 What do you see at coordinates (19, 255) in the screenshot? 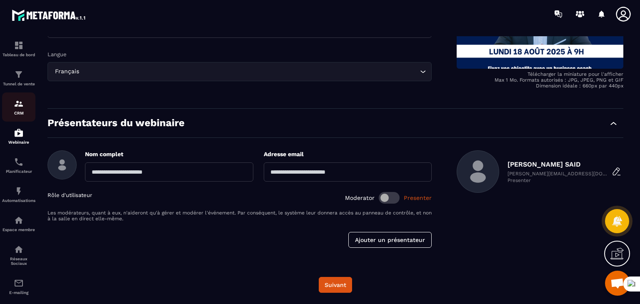
I see `a: social-networksocial-networkRéseaux Sociaux` at bounding box center [19, 255].